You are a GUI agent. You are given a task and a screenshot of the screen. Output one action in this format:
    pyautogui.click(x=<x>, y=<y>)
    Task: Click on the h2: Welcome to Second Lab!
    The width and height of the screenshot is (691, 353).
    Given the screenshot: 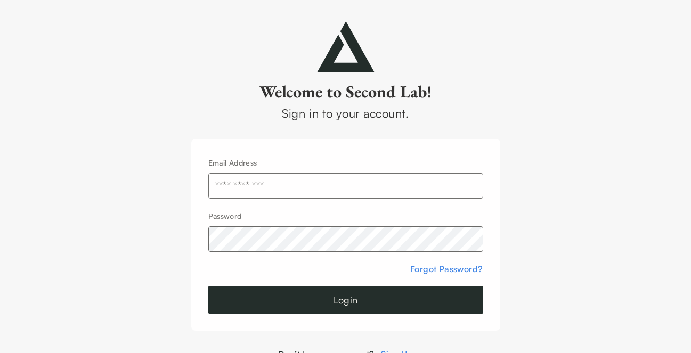 What is the action you would take?
    pyautogui.click(x=346, y=92)
    